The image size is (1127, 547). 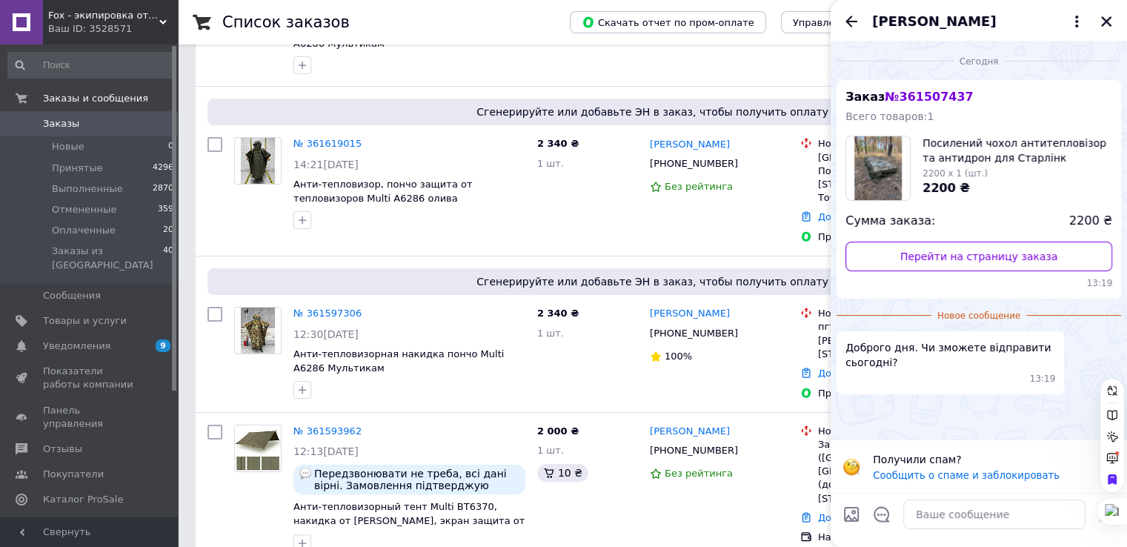 I want to click on span: Панель управления, so click(x=90, y=417).